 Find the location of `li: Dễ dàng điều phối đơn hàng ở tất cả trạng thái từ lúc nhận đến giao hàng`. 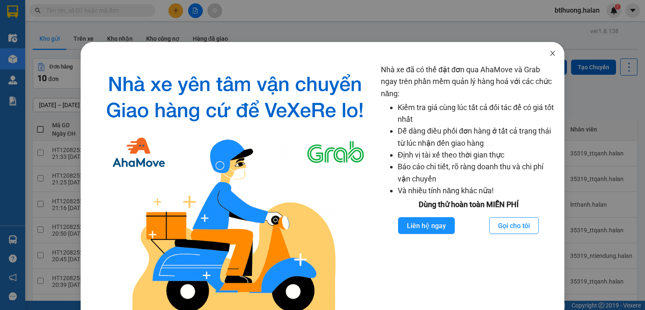

li: Dễ dàng điều phối đơn hàng ở tất cả trạng thái từ lúc nhận đến giao hàng is located at coordinates (476, 137).